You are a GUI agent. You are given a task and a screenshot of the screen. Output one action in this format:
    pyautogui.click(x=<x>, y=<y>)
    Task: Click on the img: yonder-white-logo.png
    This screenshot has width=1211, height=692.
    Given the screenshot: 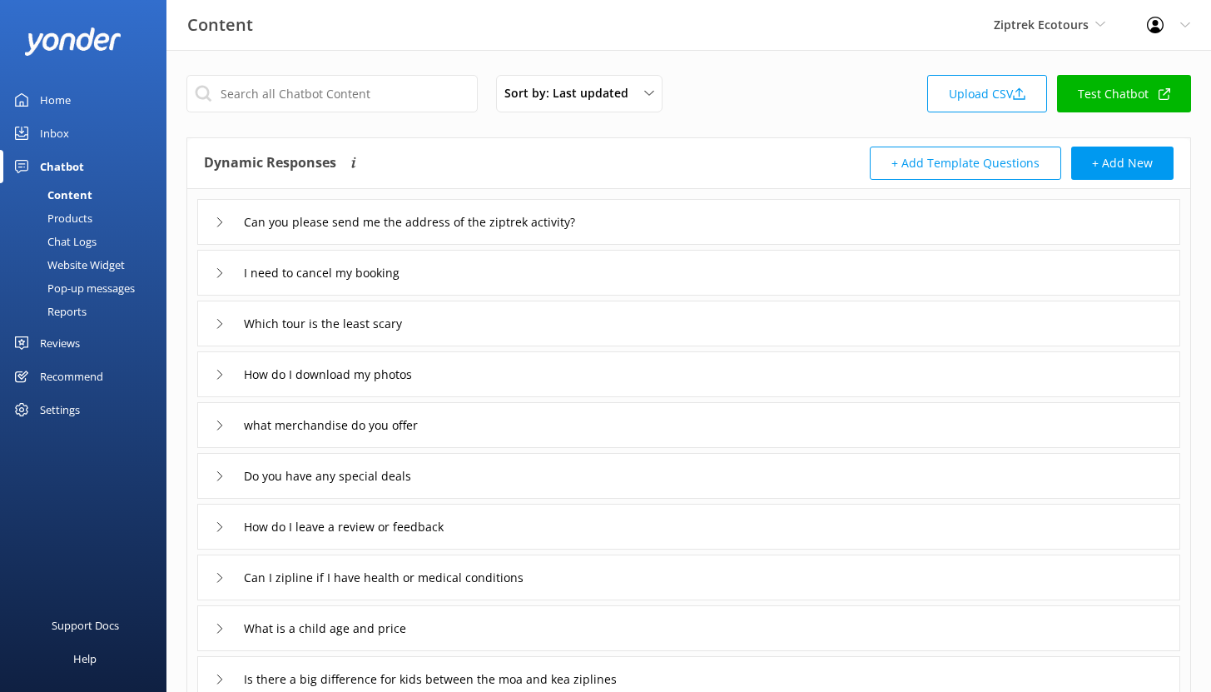 What is the action you would take?
    pyautogui.click(x=72, y=41)
    